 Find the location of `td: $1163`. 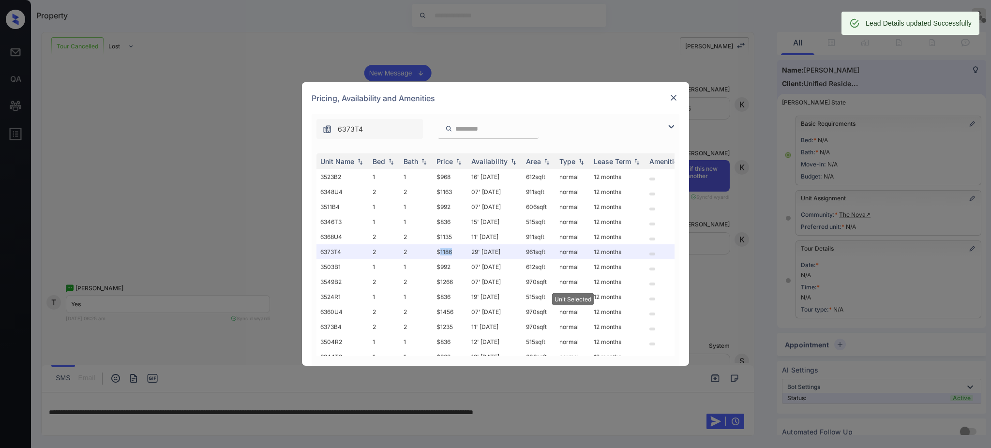

td: $1163 is located at coordinates (450, 192).